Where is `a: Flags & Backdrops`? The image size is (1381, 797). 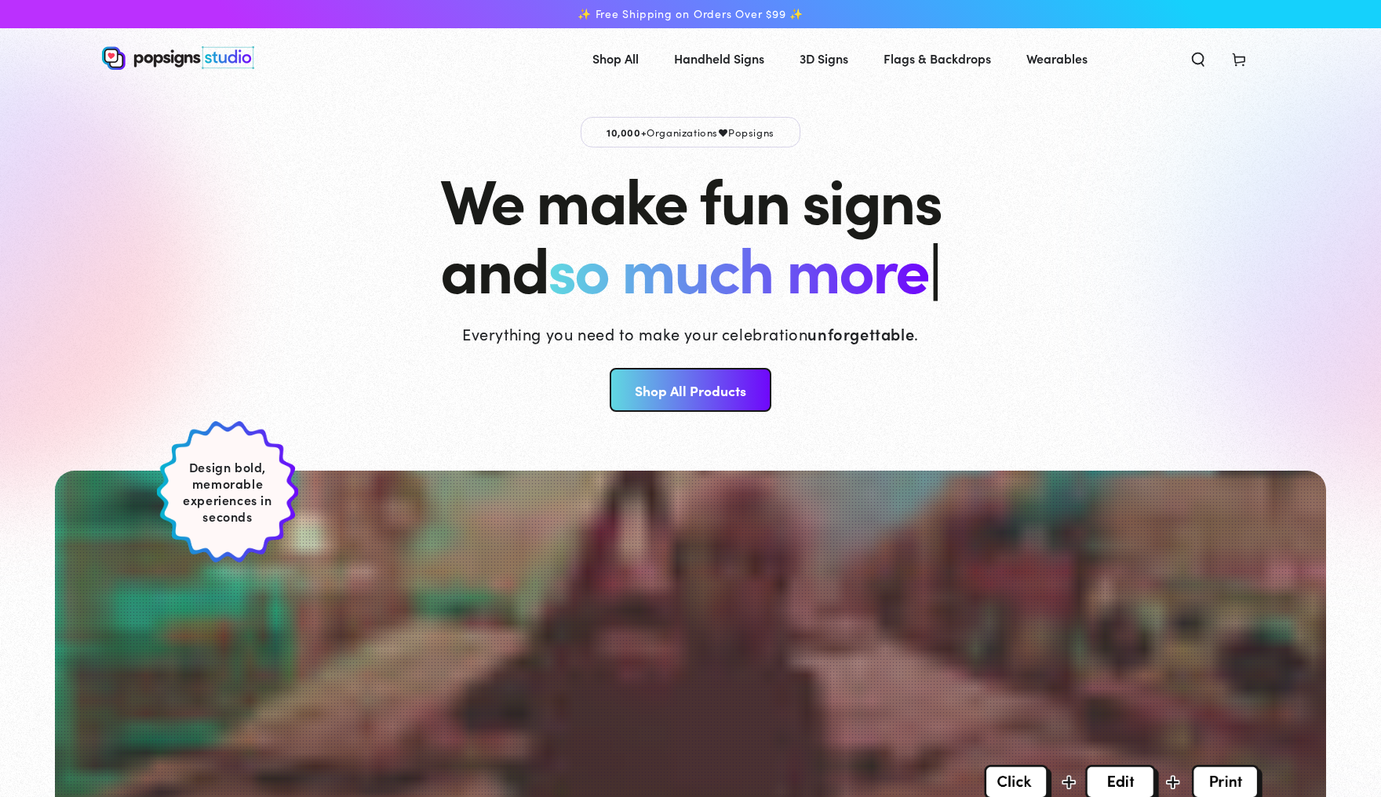
a: Flags & Backdrops is located at coordinates (937, 58).